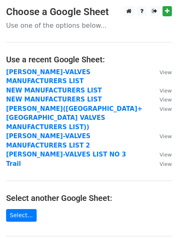 Image resolution: width=178 pixels, height=238 pixels. Describe the element at coordinates (21, 215) in the screenshot. I see `a: Select...` at that location.